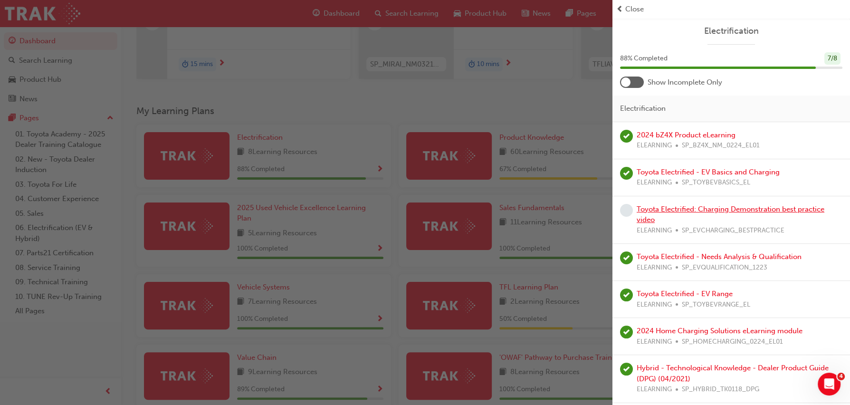 This screenshot has width=850, height=405. Describe the element at coordinates (721, 145) in the screenshot. I see `span: SP_BZ4X_NM_0224_EL01` at that location.